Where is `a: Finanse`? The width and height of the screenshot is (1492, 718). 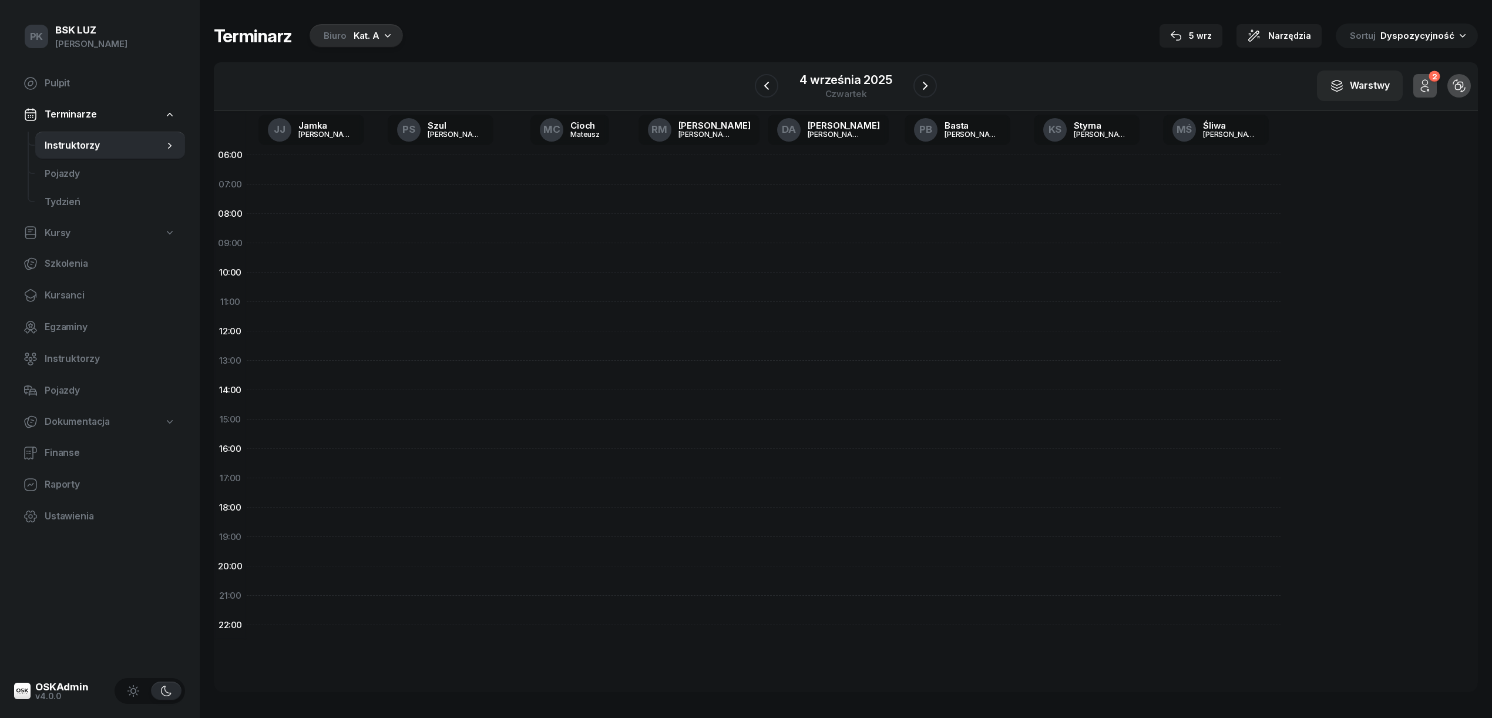
a: Finanse is located at coordinates (99, 453).